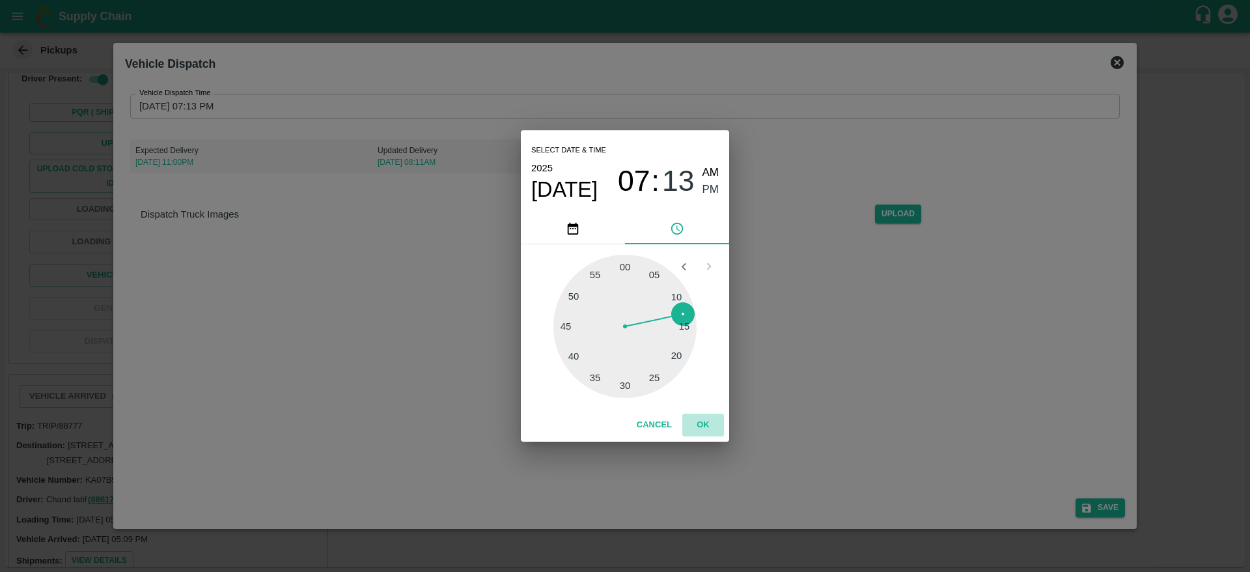 Image resolution: width=1250 pixels, height=572 pixels. Describe the element at coordinates (711, 190) in the screenshot. I see `span: PM` at that location.